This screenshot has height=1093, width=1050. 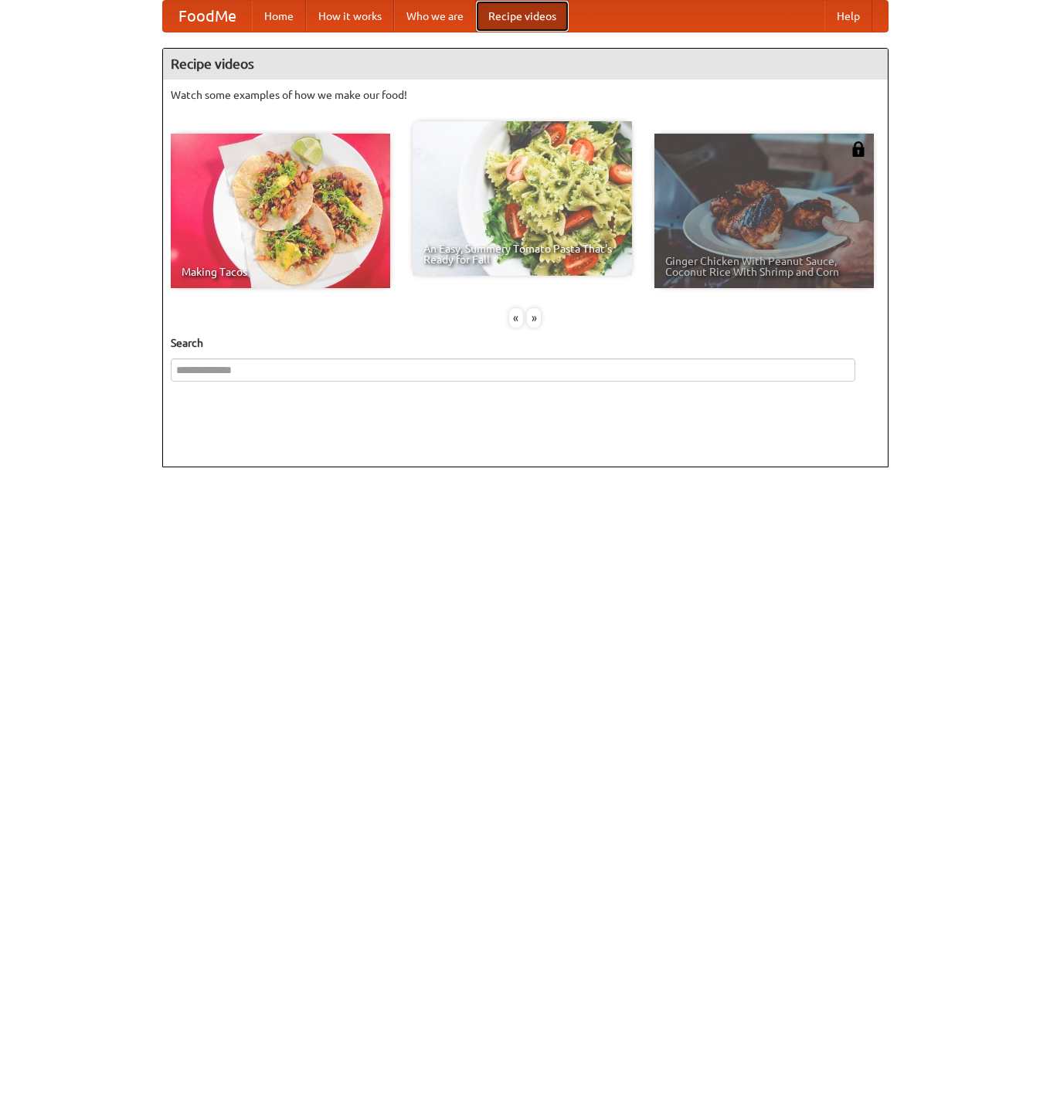 What do you see at coordinates (848, 16) in the screenshot?
I see `a: Help` at bounding box center [848, 16].